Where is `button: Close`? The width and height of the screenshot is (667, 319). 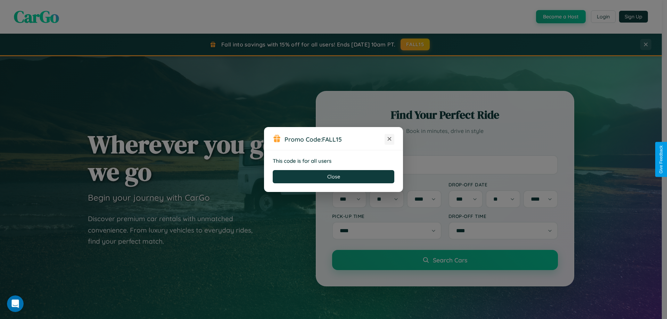 button: Close is located at coordinates (334, 177).